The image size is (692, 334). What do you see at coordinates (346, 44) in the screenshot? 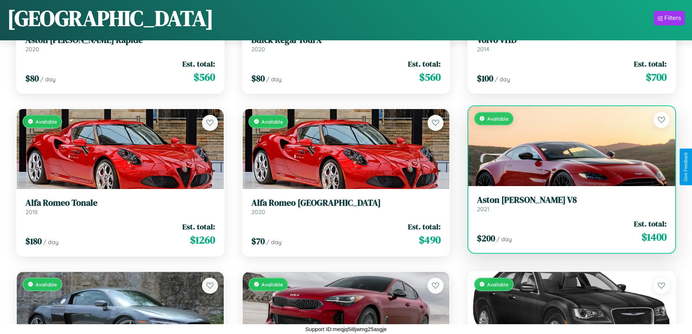
I see `a: Buick Regal TourX2020` at bounding box center [346, 44].